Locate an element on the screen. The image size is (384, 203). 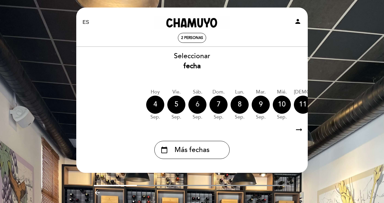
i: arrow_backward is located at coordinates (97, 193).